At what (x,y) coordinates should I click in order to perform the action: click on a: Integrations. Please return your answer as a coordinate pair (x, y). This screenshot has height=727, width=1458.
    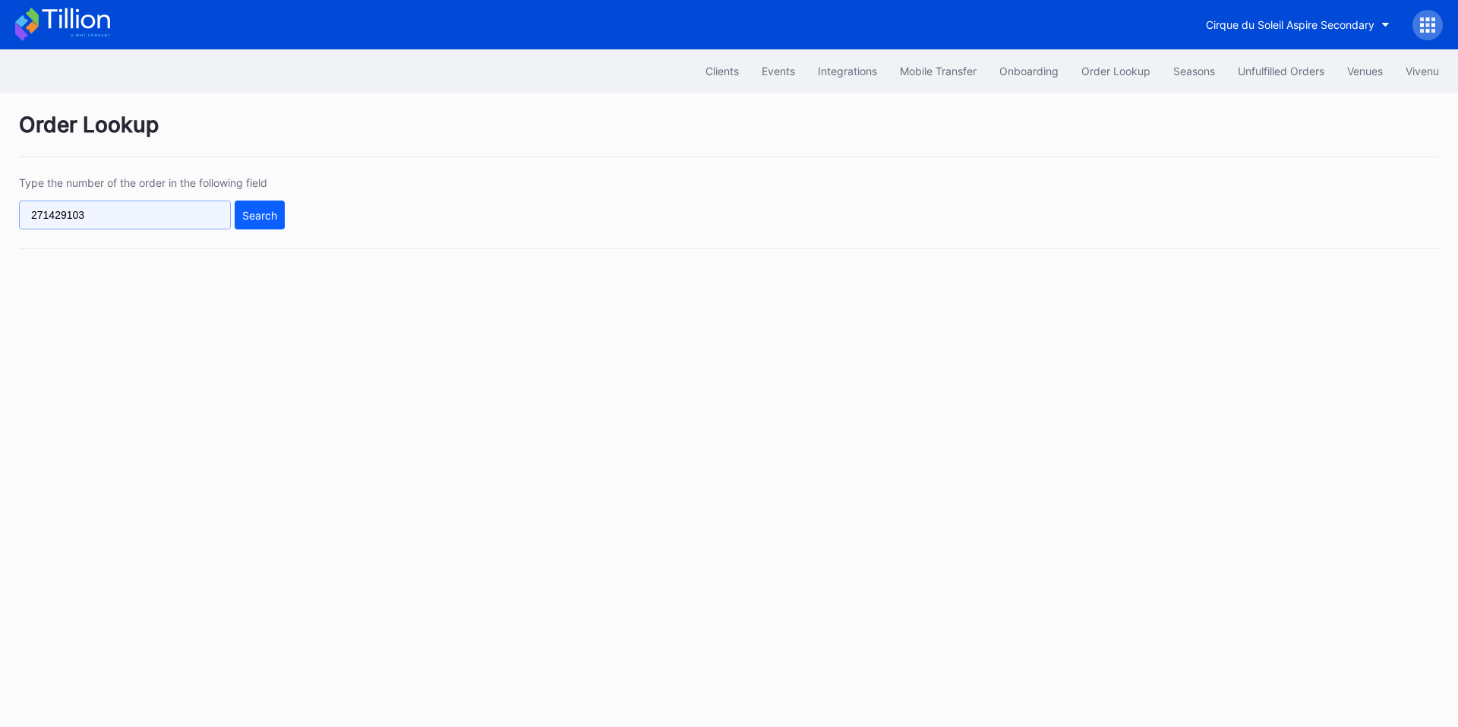
    Looking at the image, I should click on (847, 71).